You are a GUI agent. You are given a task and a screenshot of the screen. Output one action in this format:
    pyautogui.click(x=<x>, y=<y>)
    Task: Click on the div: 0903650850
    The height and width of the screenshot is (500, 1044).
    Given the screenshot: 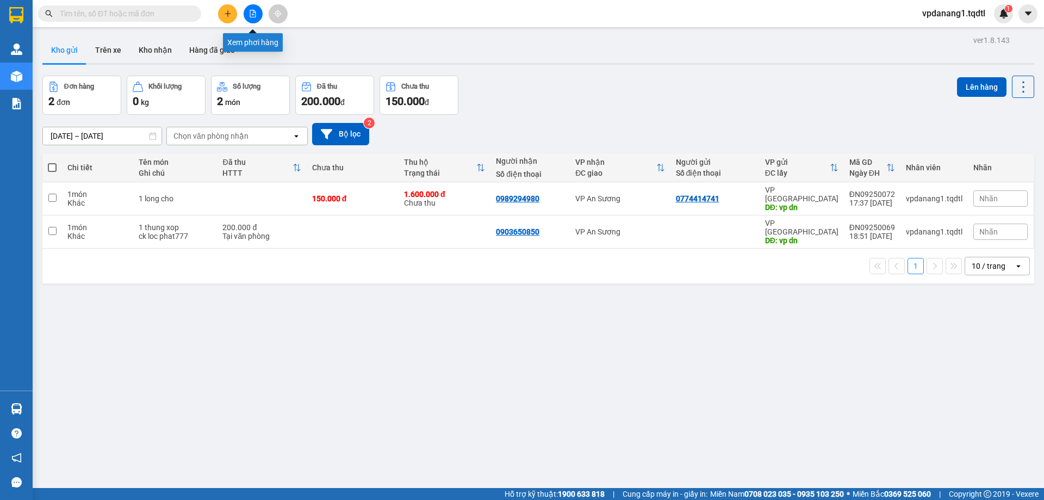 What is the action you would take?
    pyautogui.click(x=517, y=232)
    